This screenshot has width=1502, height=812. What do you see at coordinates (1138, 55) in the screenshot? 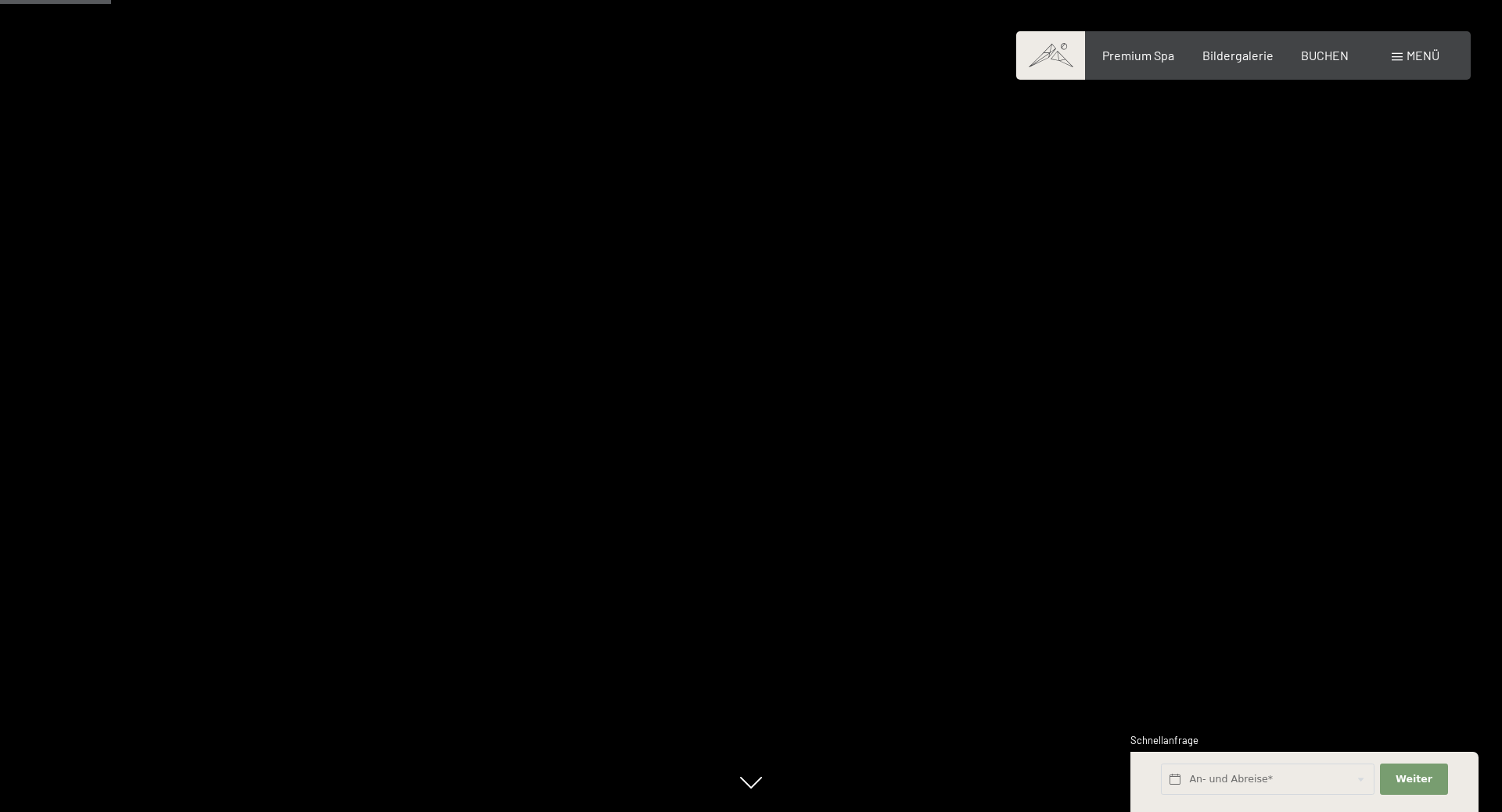
I see `a: Premium Spa` at bounding box center [1138, 55].